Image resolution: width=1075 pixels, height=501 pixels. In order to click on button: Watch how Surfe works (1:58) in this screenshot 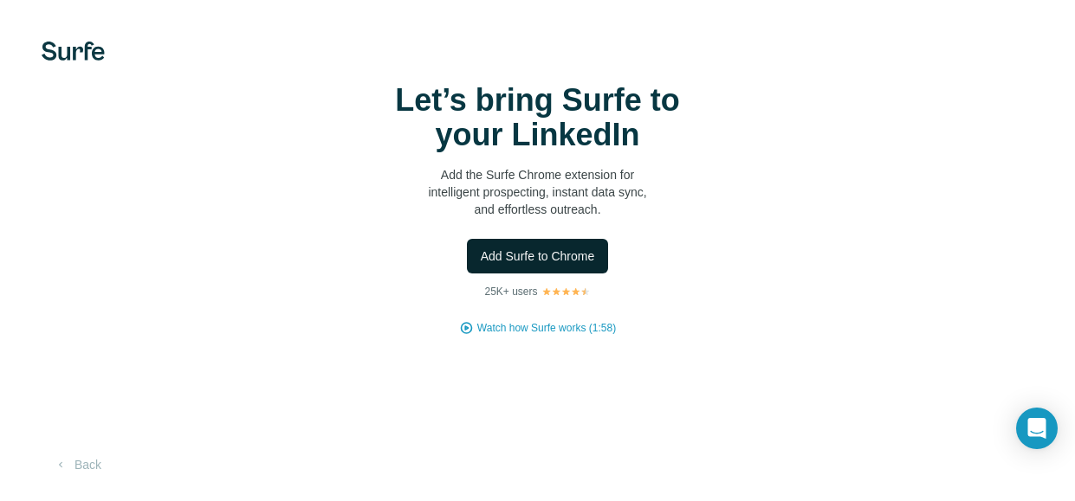, I will do `click(546, 328)`.